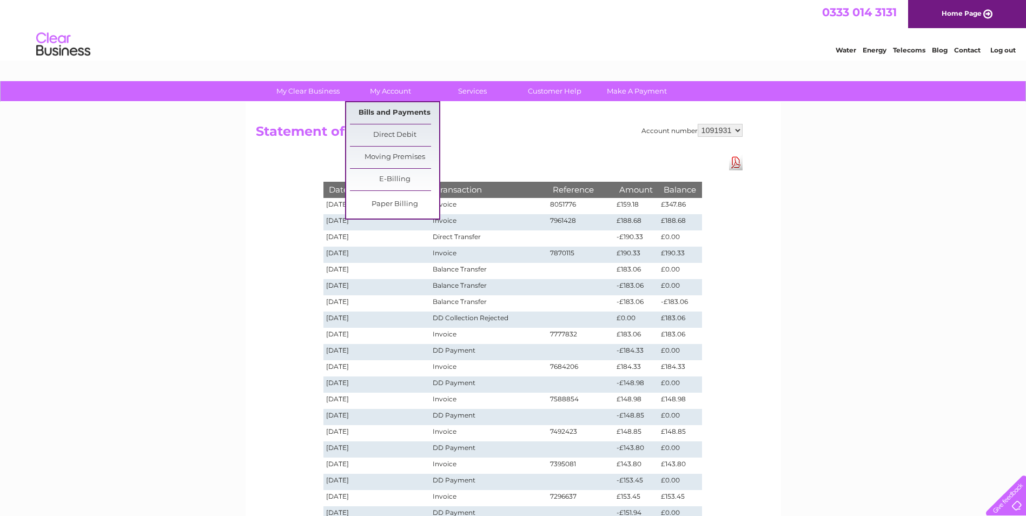 The height and width of the screenshot is (516, 1026). I want to click on a: Energy, so click(874, 50).